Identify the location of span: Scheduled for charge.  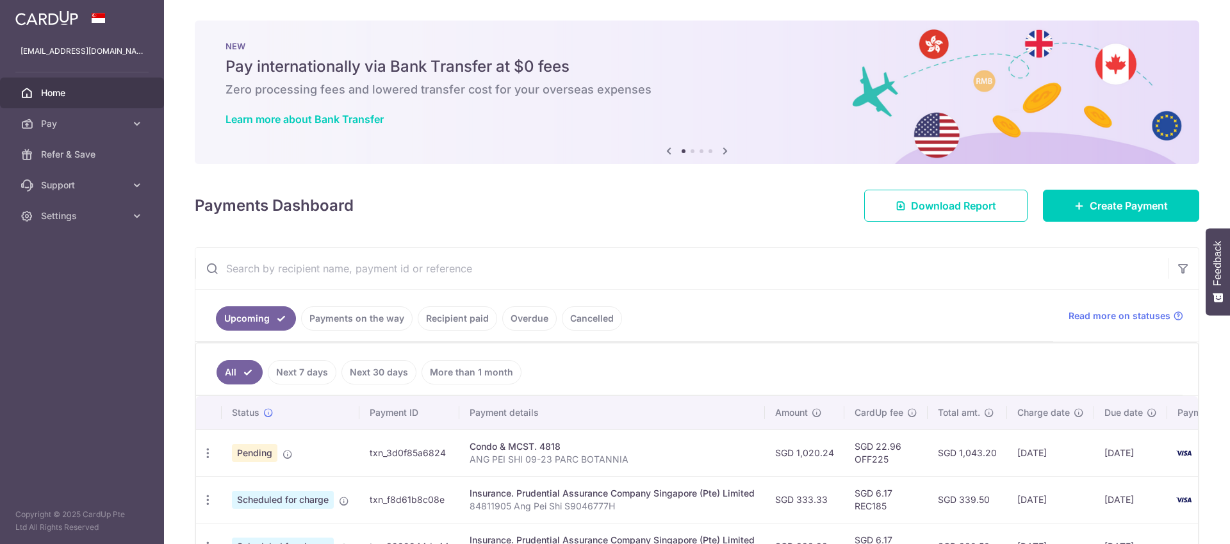
(282, 500).